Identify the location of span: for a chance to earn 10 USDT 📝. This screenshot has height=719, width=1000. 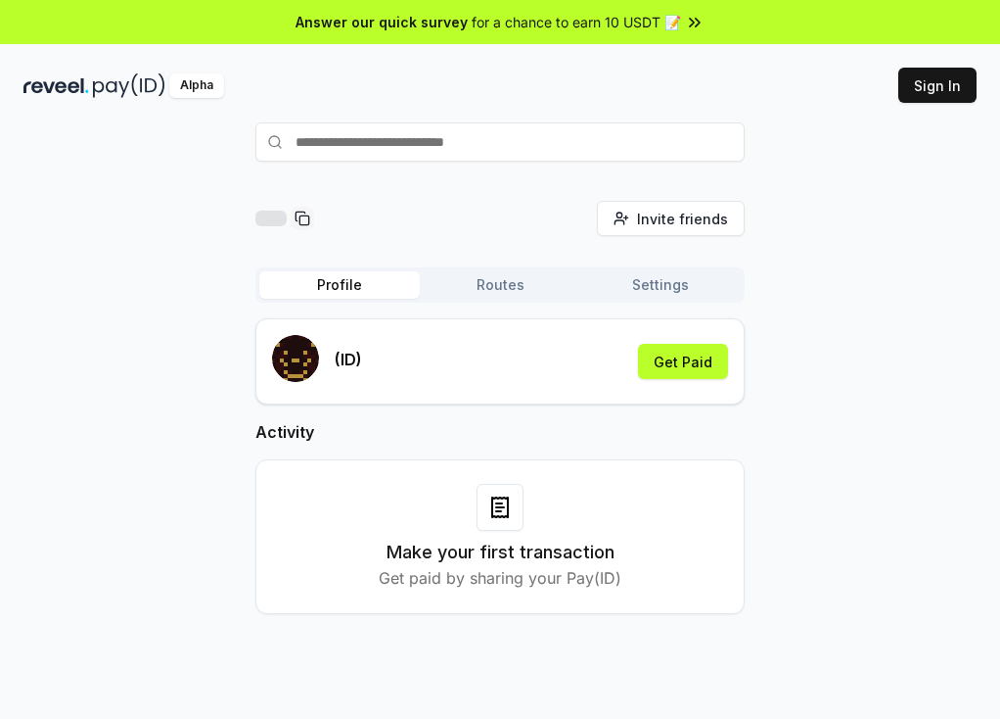
(577, 22).